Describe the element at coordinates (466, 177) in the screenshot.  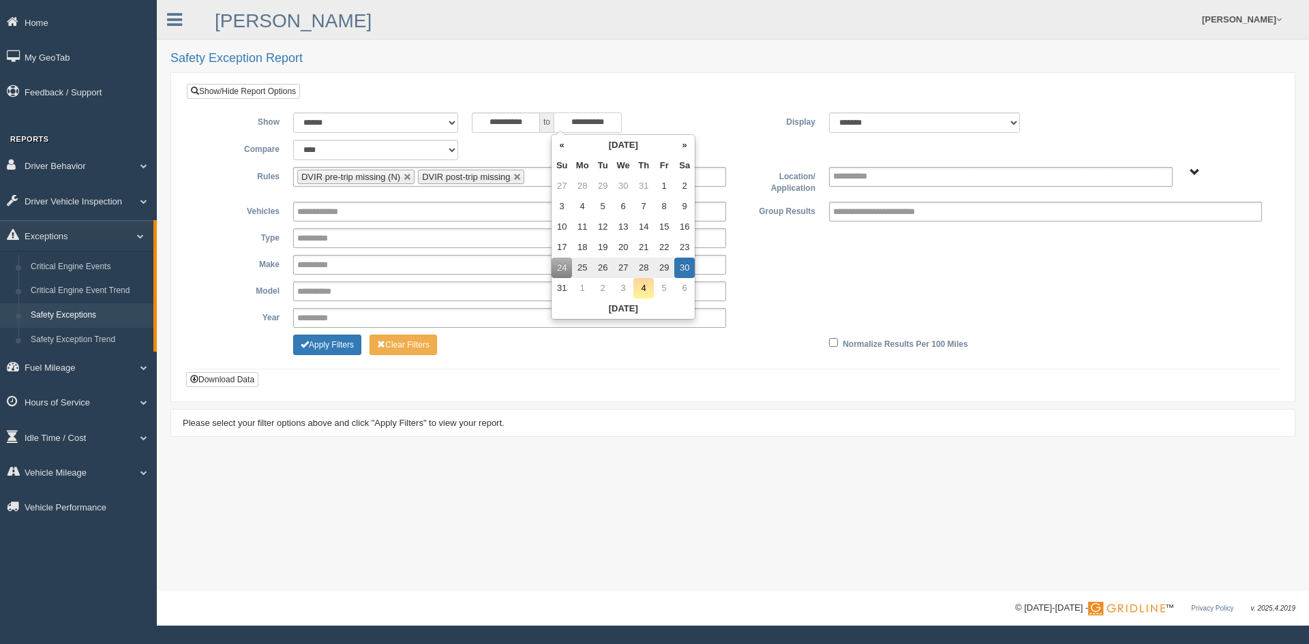
I see `span: DVIR post-trip missing` at that location.